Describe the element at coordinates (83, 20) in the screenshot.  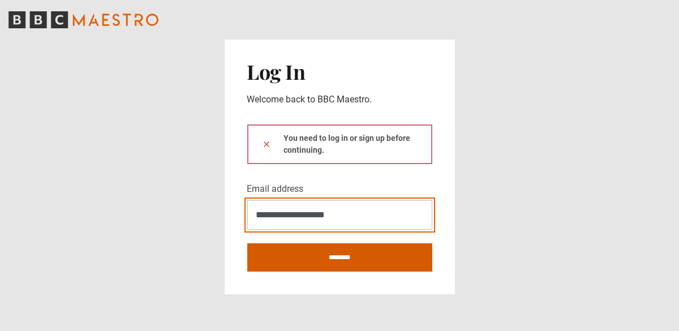
I see `a: BBC Maestro` at that location.